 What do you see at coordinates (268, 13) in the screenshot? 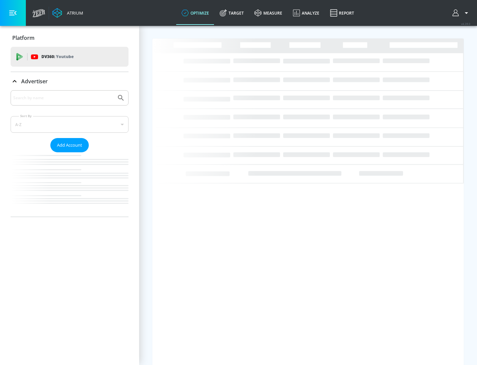
I see `a: measure` at bounding box center [268, 13].